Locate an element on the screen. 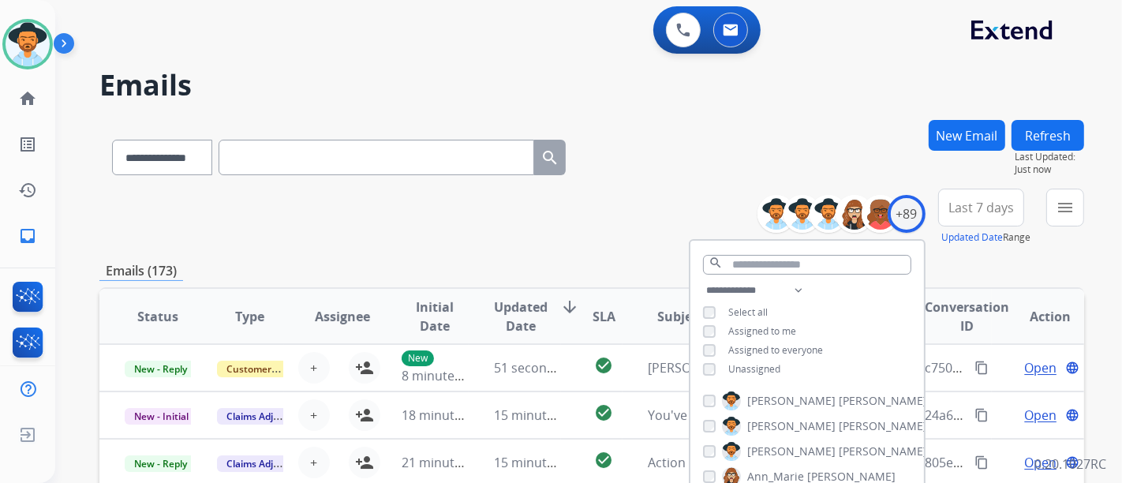  mat-icon: list_alt is located at coordinates (28, 144).